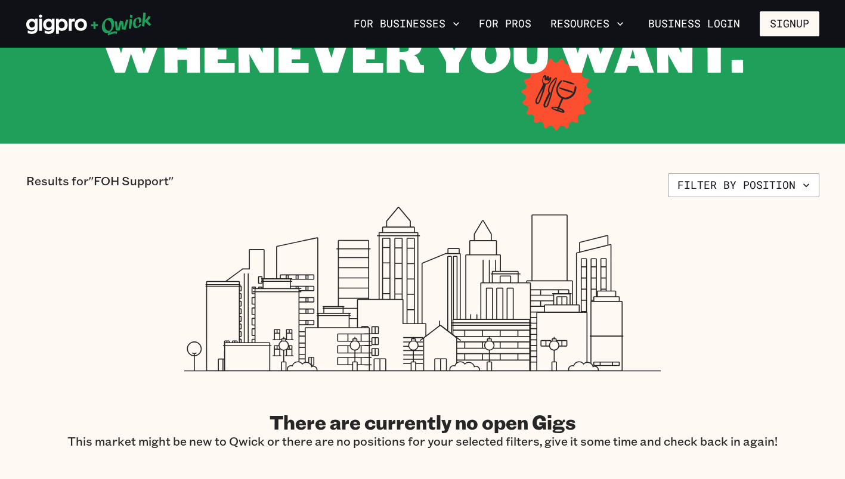 Image resolution: width=845 pixels, height=479 pixels. Describe the element at coordinates (422, 441) in the screenshot. I see `p: This market might be new to Qwick or there are no positions for your selected filters, give it so...` at that location.